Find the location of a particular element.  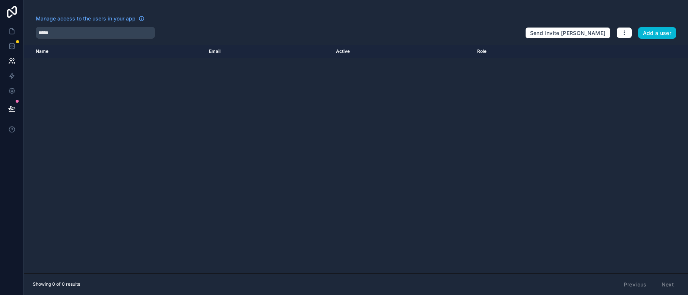

div: scrollable content is located at coordinates (356, 159).